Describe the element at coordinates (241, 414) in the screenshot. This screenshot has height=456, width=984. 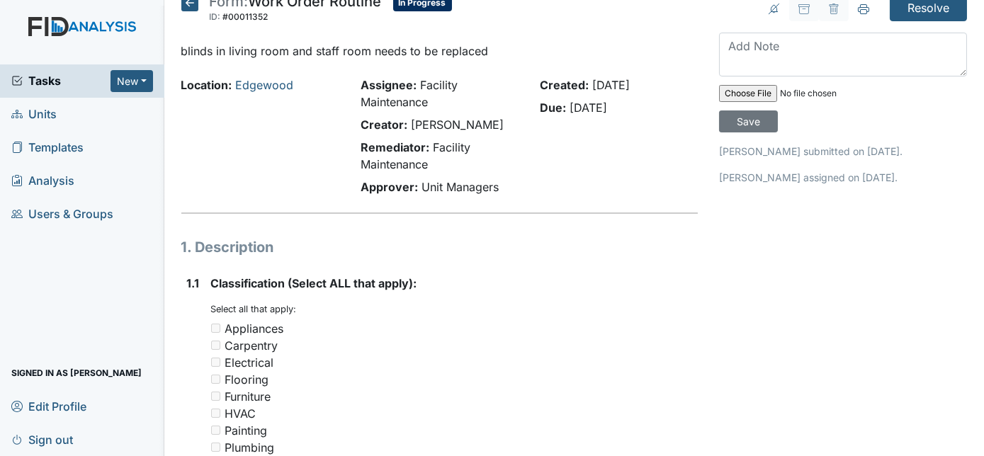
I see `div: HVAC` at that location.